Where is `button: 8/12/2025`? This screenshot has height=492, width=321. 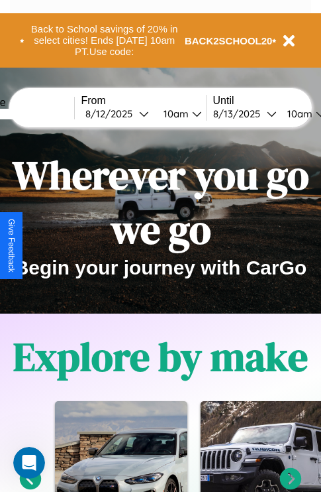
button: 8/12/2025 is located at coordinates (117, 113).